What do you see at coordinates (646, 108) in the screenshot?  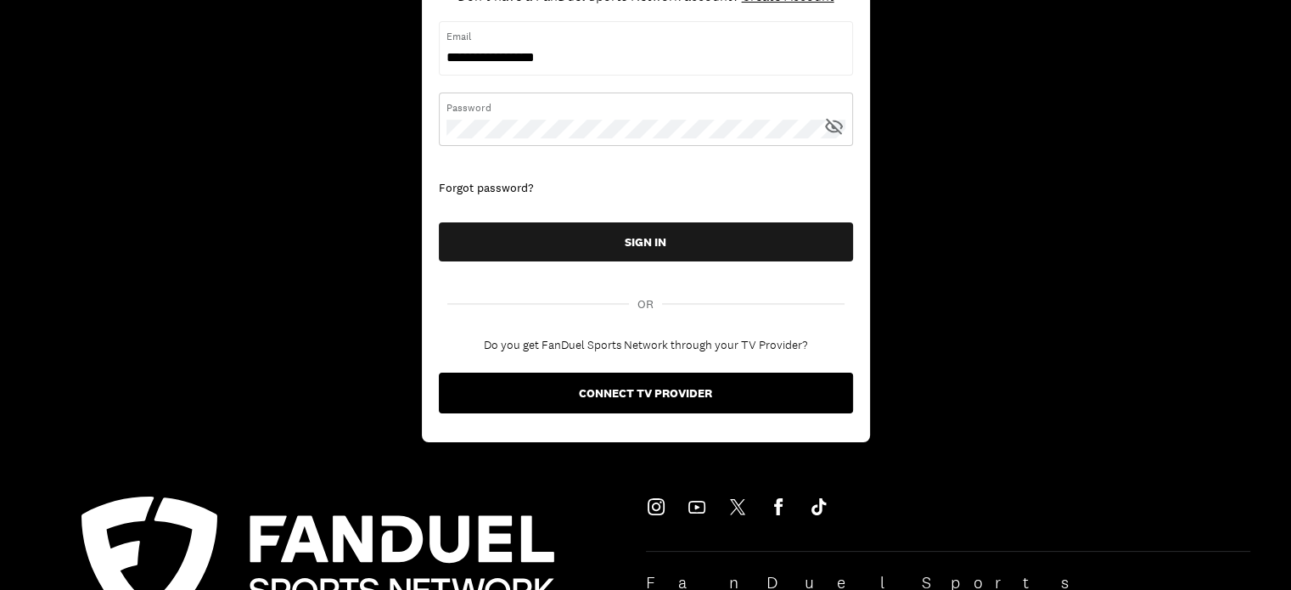 I see `span: Password` at bounding box center [646, 108].